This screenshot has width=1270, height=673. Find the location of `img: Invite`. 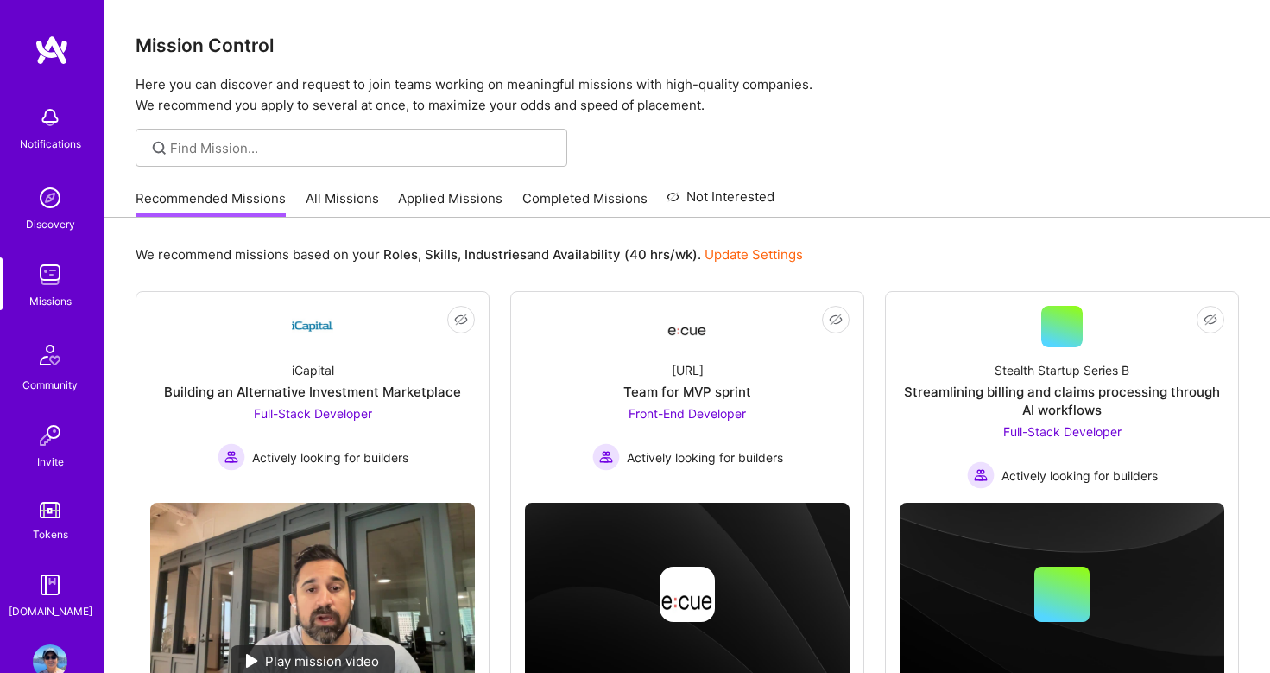

img: Invite is located at coordinates (50, 435).